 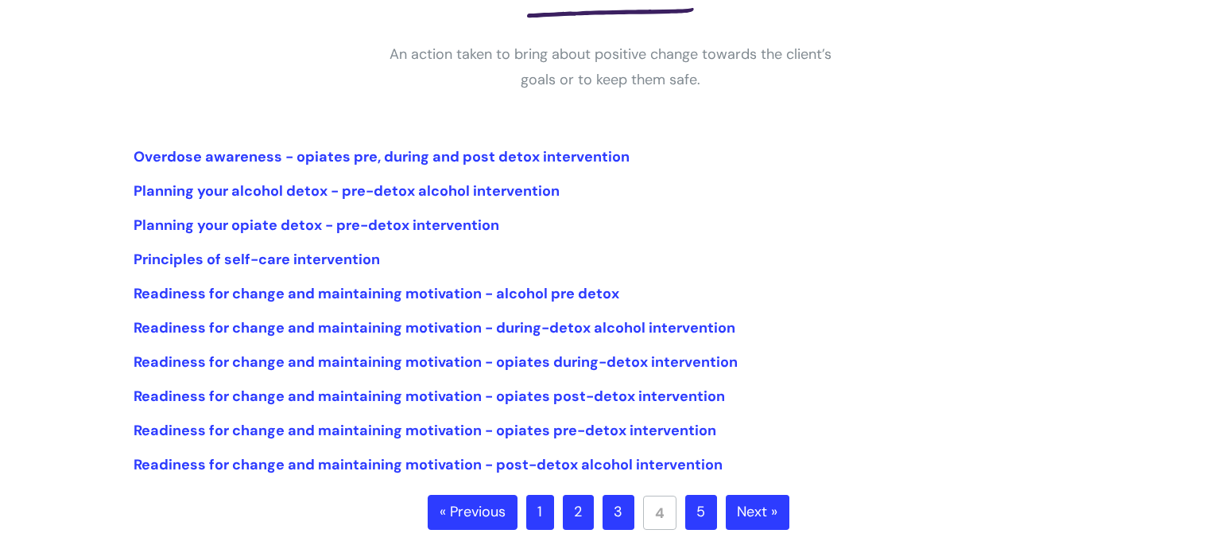 What do you see at coordinates (578, 512) in the screenshot?
I see `a: 2` at bounding box center [578, 512].